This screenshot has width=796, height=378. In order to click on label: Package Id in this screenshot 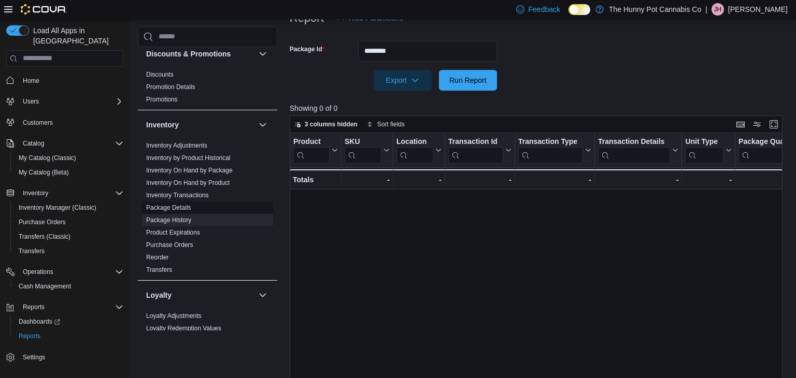, I will do `click(307, 49)`.